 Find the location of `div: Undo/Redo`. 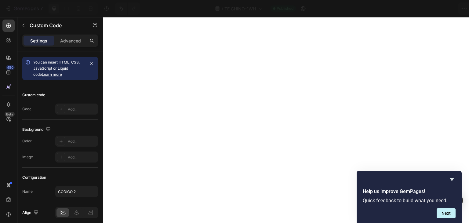

div: Undo/Redo is located at coordinates (127, 9).